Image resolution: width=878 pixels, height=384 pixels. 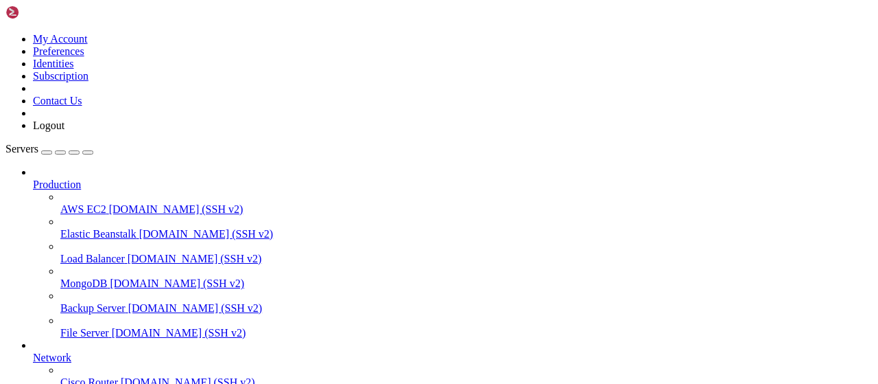 I want to click on a: Production, so click(x=453, y=185).